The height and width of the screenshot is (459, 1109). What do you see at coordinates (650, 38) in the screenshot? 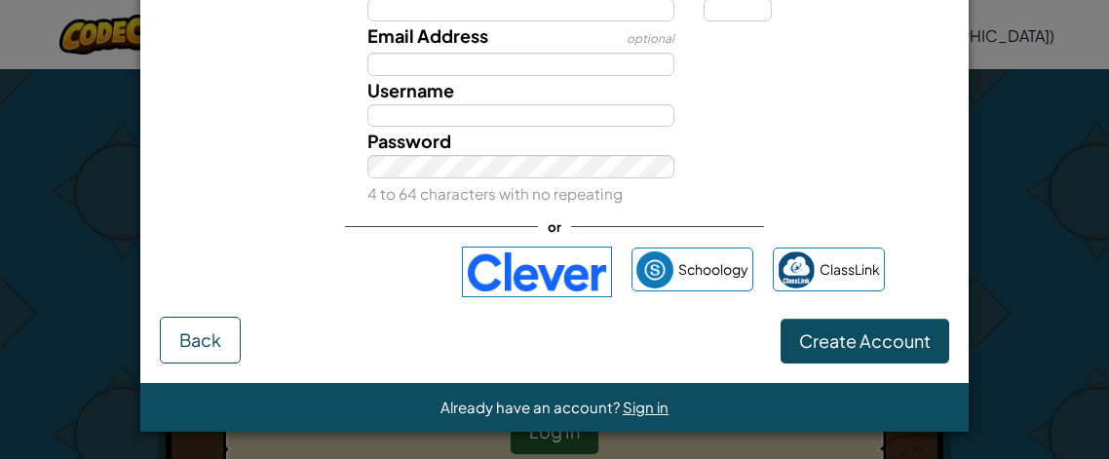
I see `span: optional` at bounding box center [650, 38].